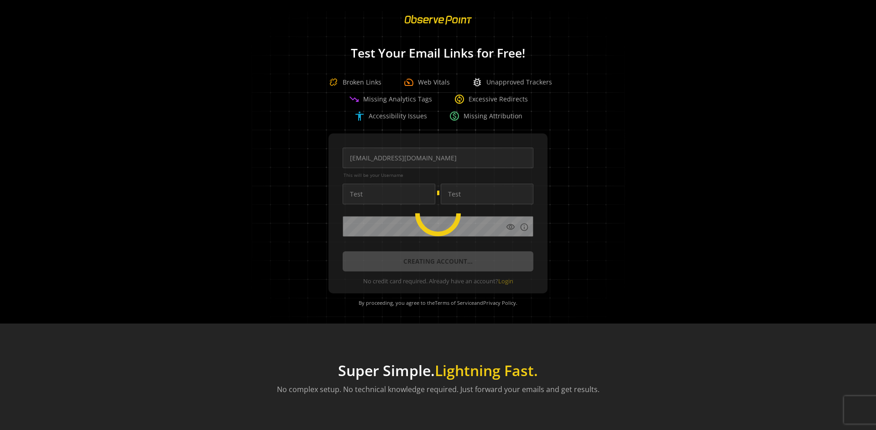  Describe the element at coordinates (477, 82) in the screenshot. I see `span: bug_report` at that location.